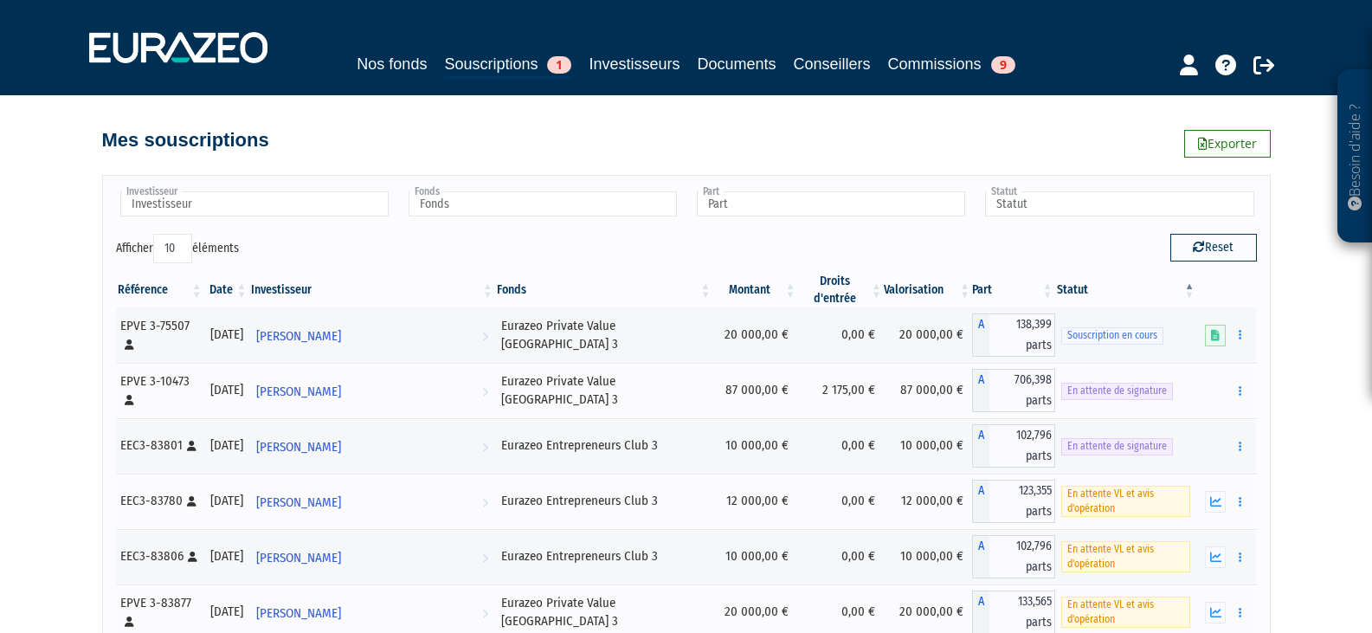 Image resolution: width=1372 pixels, height=633 pixels. What do you see at coordinates (755, 290) in the screenshot?
I see `th: Montant: activer pour trier la colonne par ordre croissant` at bounding box center [755, 290].